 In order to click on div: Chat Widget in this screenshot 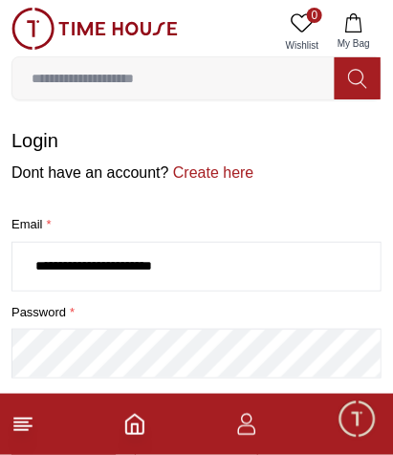, I will do `click(357, 419)`.